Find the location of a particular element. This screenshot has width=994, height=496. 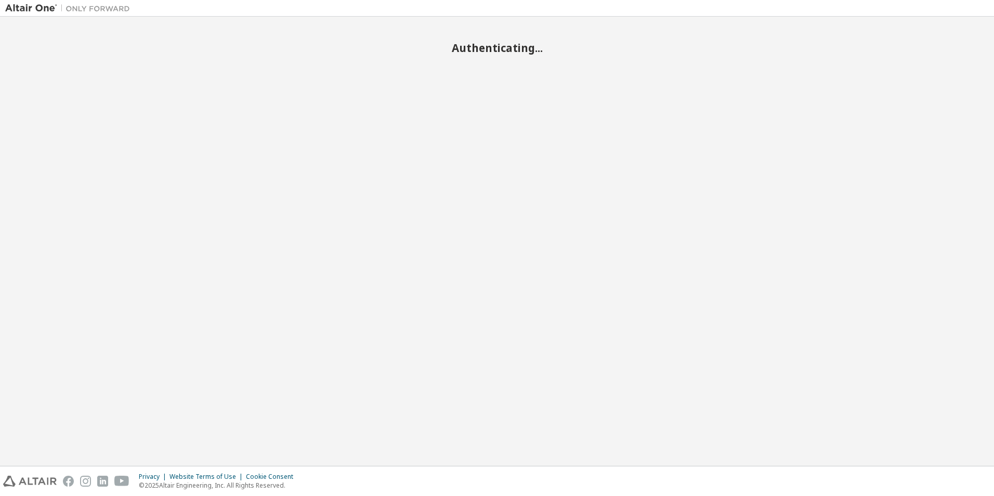

img: altair_logo.svg is located at coordinates (30, 481).